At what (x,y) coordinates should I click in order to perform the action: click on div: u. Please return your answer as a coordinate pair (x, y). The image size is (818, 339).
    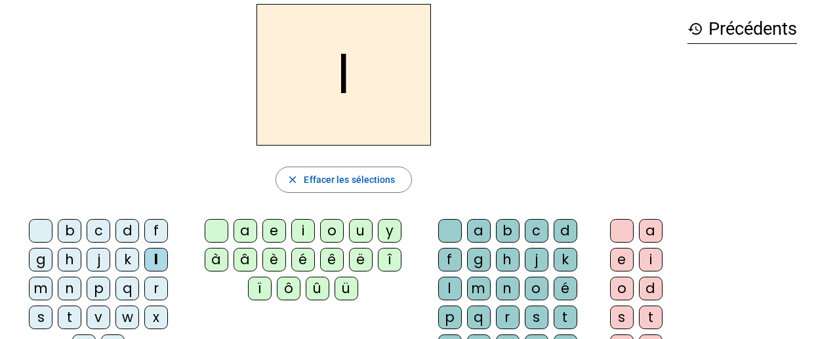
    Looking at the image, I should click on (361, 231).